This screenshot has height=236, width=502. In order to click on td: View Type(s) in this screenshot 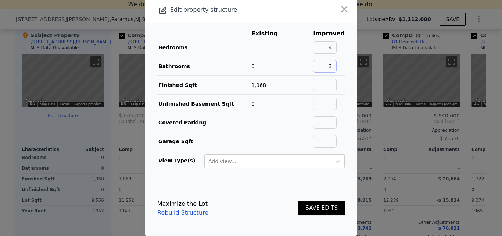, I will do `click(180, 160)`.